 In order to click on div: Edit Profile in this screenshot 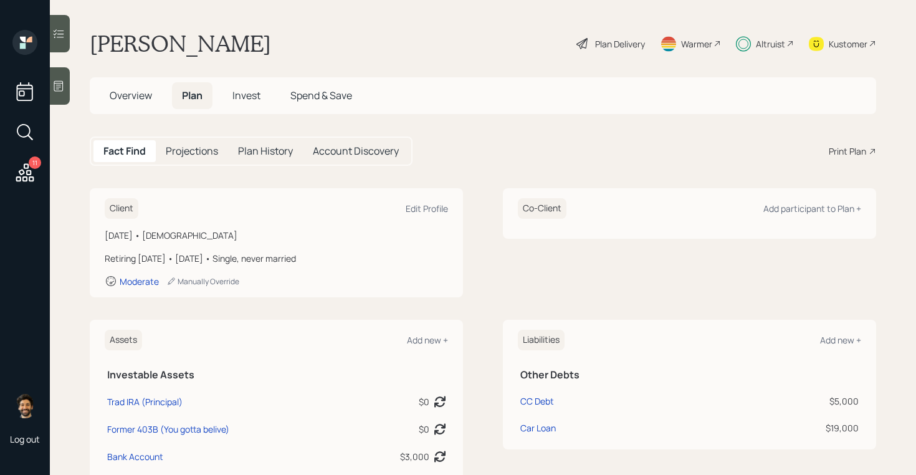, I will do `click(427, 208)`.